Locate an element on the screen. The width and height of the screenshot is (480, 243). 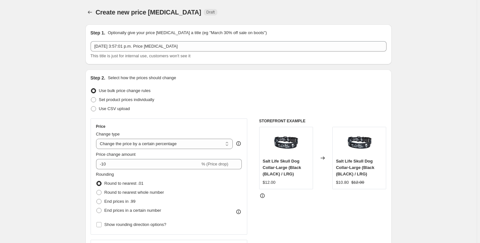
input: -15 is located at coordinates (148, 164).